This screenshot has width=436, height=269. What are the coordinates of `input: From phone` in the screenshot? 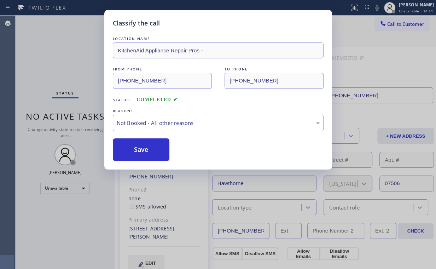 It's located at (162, 81).